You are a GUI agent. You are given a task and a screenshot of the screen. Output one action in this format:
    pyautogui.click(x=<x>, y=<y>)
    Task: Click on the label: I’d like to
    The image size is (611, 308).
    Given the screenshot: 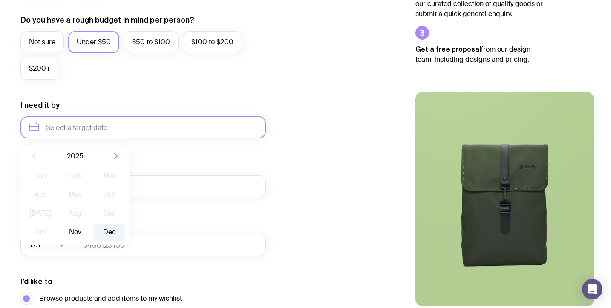 What is the action you would take?
    pyautogui.click(x=36, y=281)
    